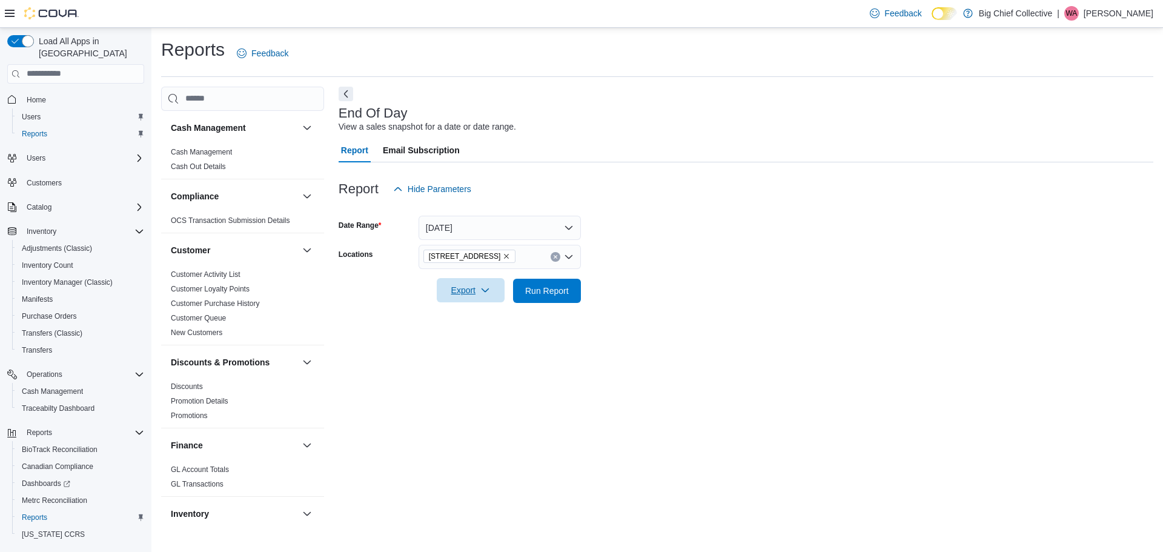 The width and height of the screenshot is (1163, 552). Describe the element at coordinates (54, 500) in the screenshot. I see `a: Metrc Reconciliation` at that location.